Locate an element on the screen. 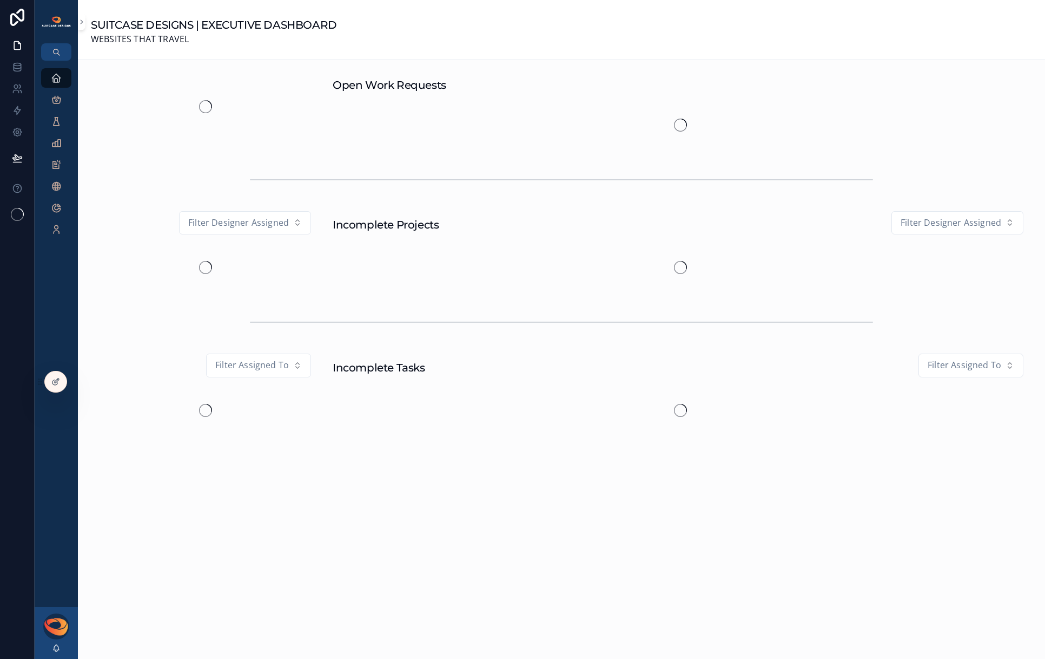 Image resolution: width=1045 pixels, height=659 pixels. h1: SUITCASE DESIGNS | EXECUTIVE DASHBOARD is located at coordinates (214, 25).